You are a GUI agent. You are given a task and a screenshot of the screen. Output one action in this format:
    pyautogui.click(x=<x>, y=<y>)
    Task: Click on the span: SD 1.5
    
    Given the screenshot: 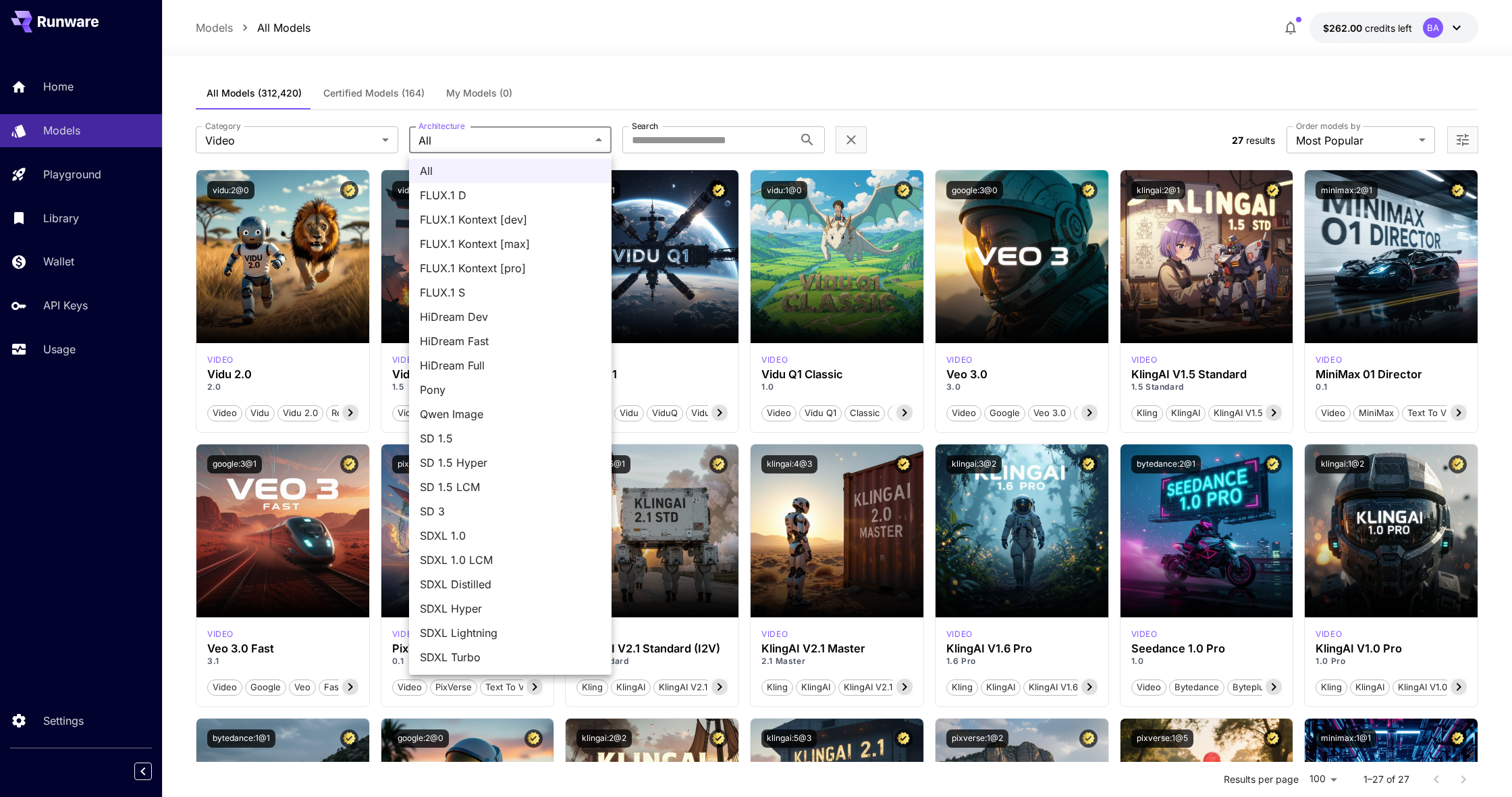 What is the action you would take?
    pyautogui.click(x=510, y=438)
    